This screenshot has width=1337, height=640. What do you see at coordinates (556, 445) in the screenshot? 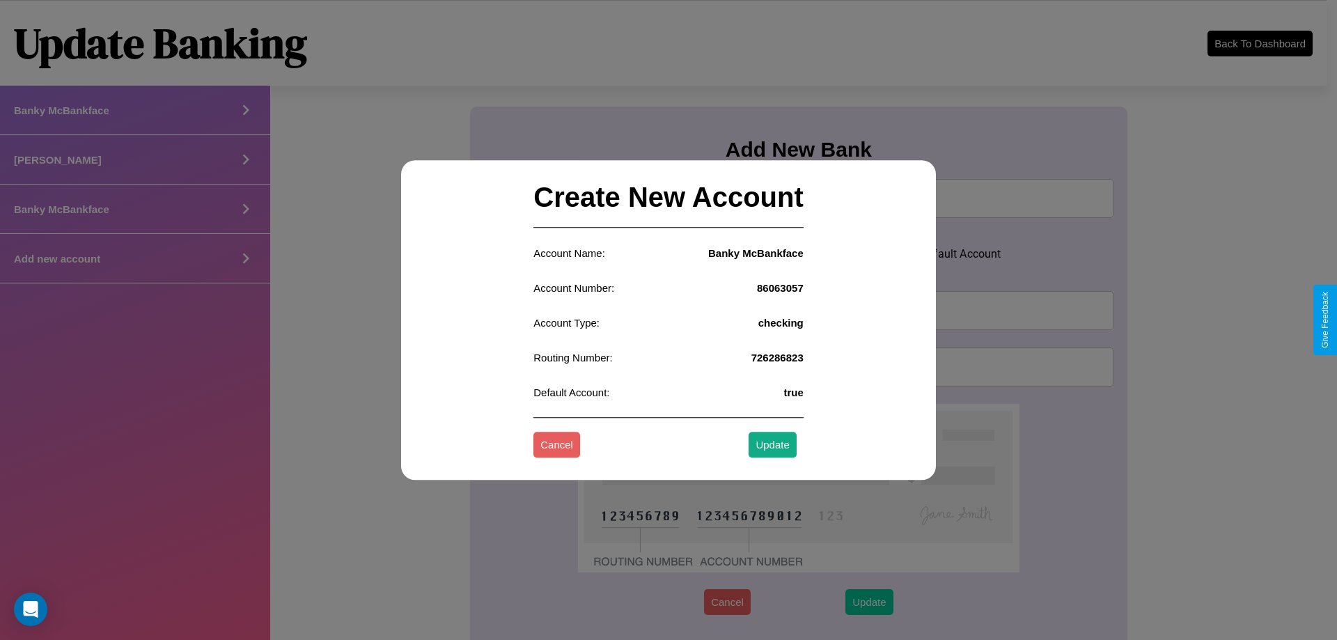
I see `button: Cancel` at bounding box center [556, 445].